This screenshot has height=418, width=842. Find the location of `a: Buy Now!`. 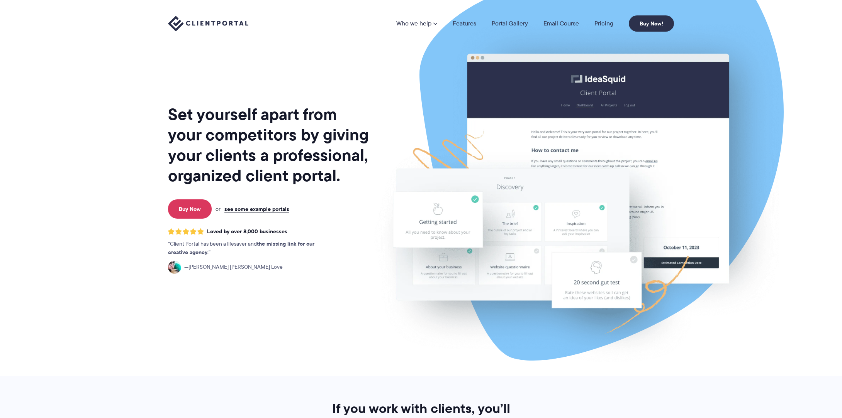

a: Buy Now! is located at coordinates (651, 24).